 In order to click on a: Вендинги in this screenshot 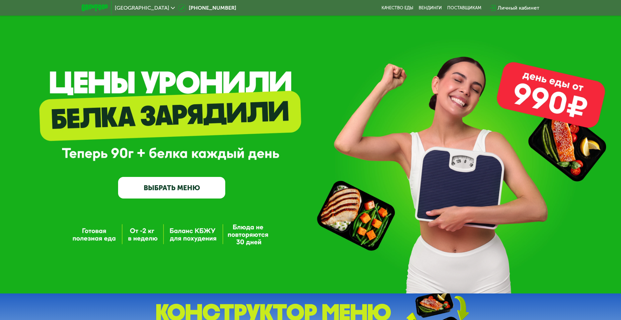, I will do `click(430, 8)`.